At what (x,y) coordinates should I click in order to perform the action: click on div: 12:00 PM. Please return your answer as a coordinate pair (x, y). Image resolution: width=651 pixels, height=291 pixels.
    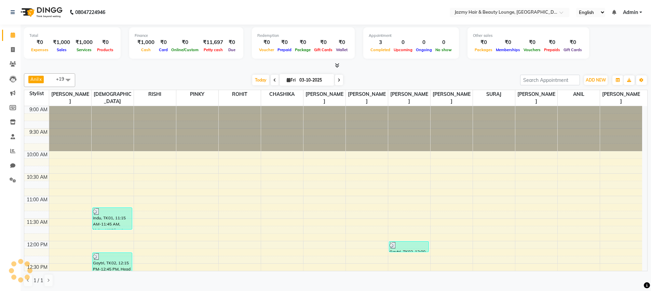
    Looking at the image, I should click on (37, 245).